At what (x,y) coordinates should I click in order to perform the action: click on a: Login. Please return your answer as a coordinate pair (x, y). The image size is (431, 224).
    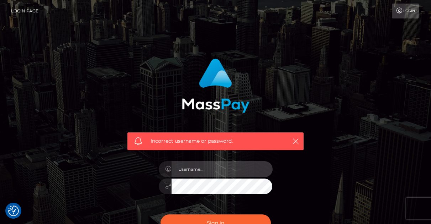
    Looking at the image, I should click on (405, 11).